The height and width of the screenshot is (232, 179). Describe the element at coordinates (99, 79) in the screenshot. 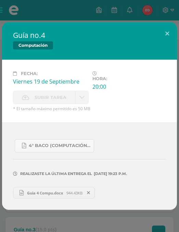

I see `span: Hora:` at that location.